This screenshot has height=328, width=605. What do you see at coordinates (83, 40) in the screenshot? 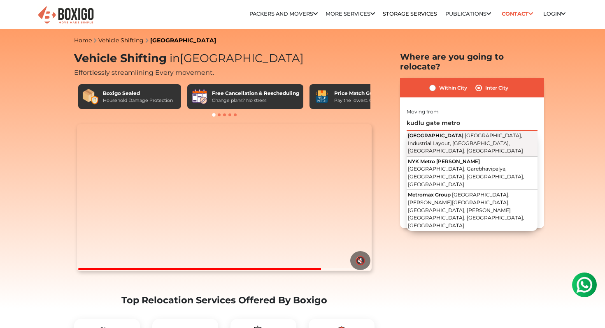
I see `a: Home` at bounding box center [83, 40].